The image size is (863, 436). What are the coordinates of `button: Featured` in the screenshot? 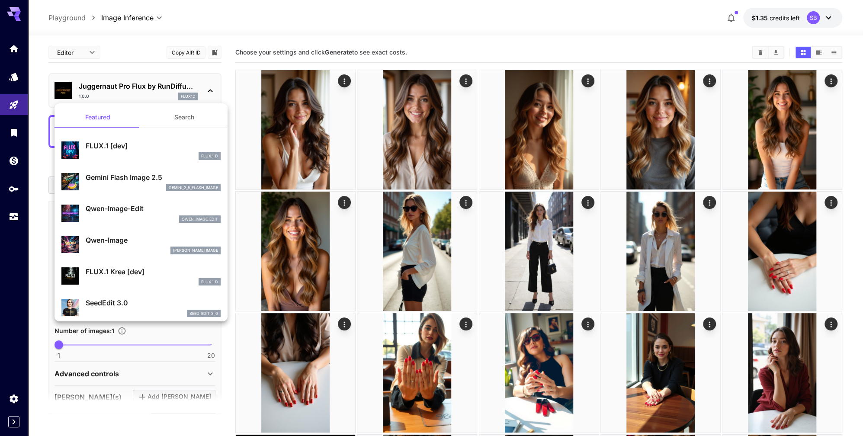 It's located at (98, 117).